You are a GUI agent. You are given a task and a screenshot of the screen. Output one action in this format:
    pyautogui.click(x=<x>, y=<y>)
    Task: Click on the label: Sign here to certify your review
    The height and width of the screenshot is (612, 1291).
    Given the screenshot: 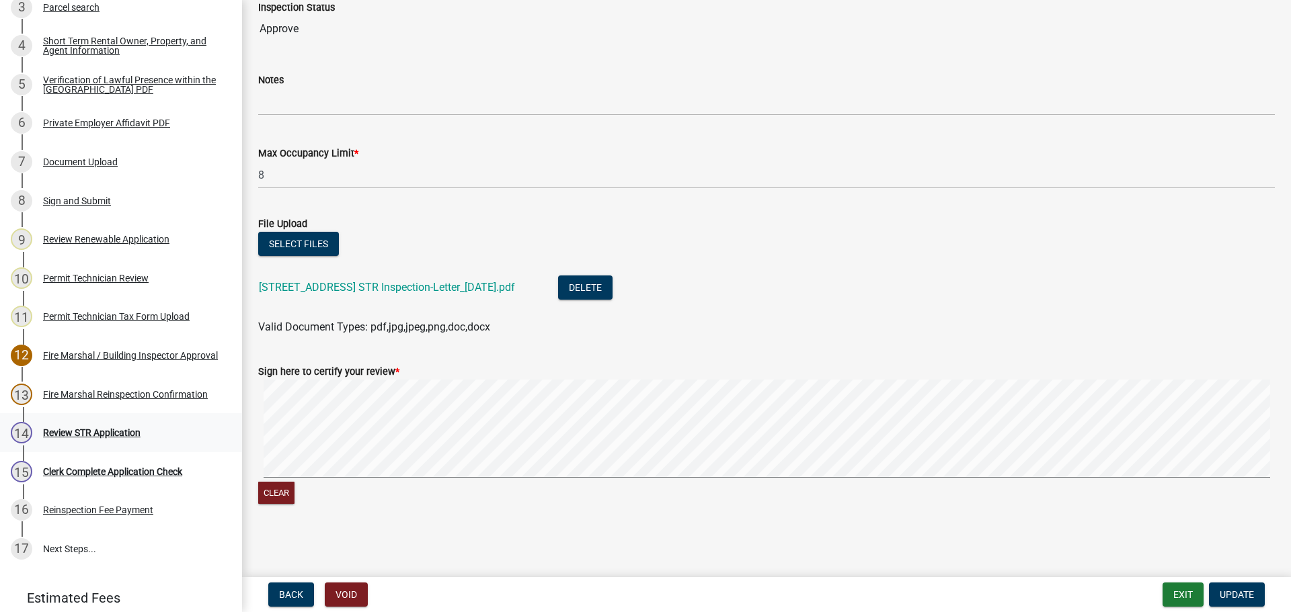 What is the action you would take?
    pyautogui.click(x=329, y=372)
    